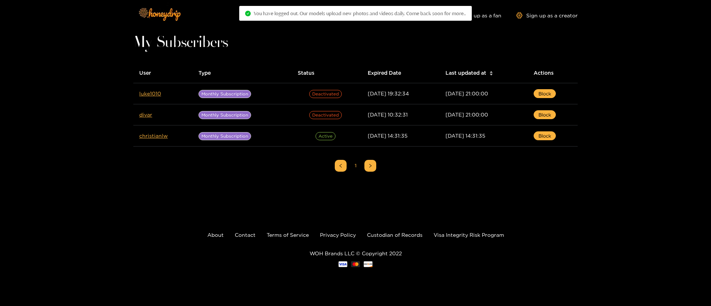 The image size is (711, 306). What do you see at coordinates (325, 136) in the screenshot?
I see `span: Active` at bounding box center [325, 136].